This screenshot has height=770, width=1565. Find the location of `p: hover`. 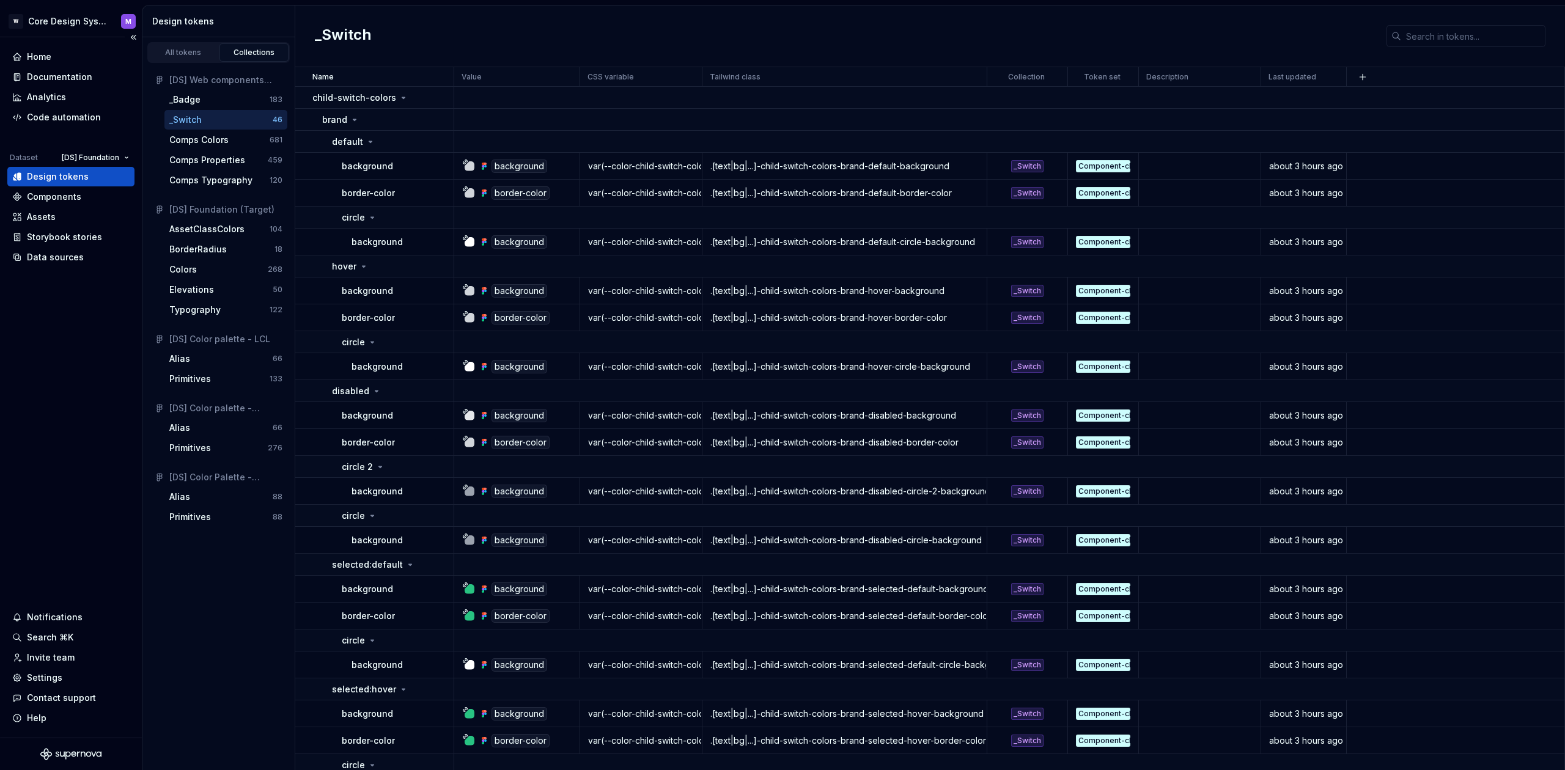

p: hover is located at coordinates (344, 267).